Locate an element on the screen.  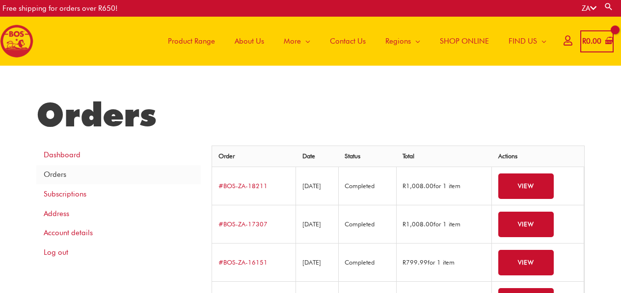
nav: Site Navigation is located at coordinates (353, 41).